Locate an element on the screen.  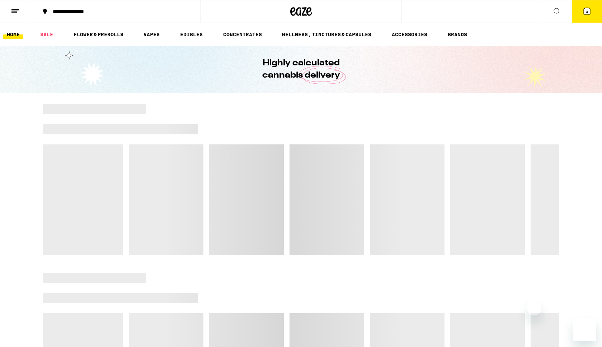
a: CONCENTRATES is located at coordinates (243, 34).